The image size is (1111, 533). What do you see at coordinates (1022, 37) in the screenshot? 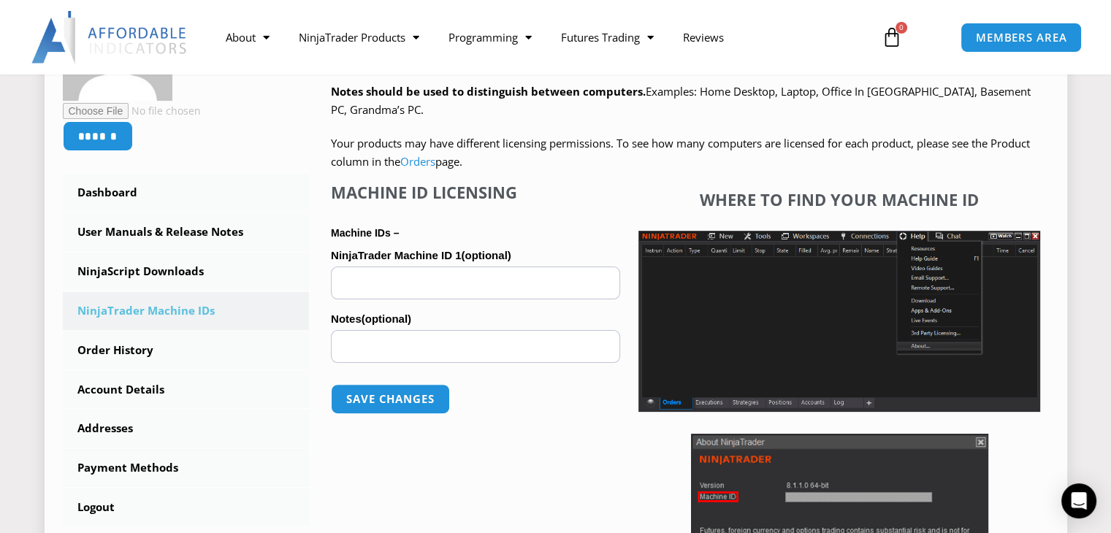
I see `a: MEMBERS AREA` at bounding box center [1022, 37].